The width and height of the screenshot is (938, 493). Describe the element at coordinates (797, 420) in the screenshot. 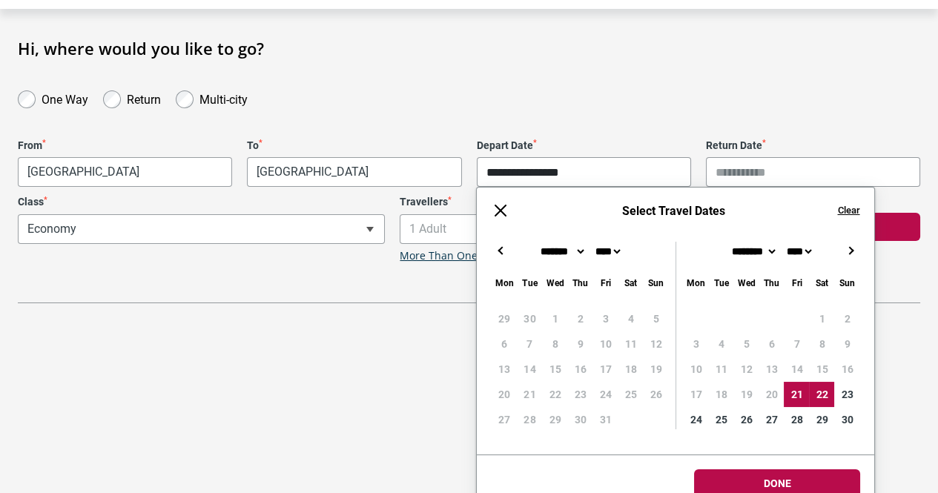

I see `div: 28` at that location.